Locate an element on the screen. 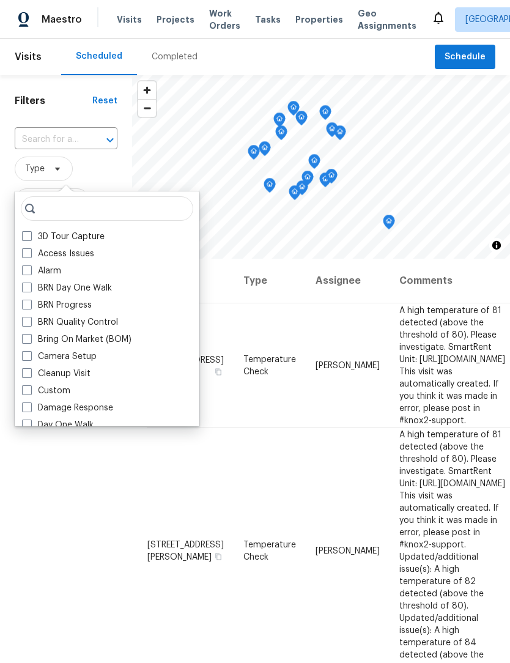 The width and height of the screenshot is (510, 663). span: Maestro is located at coordinates (62, 20).